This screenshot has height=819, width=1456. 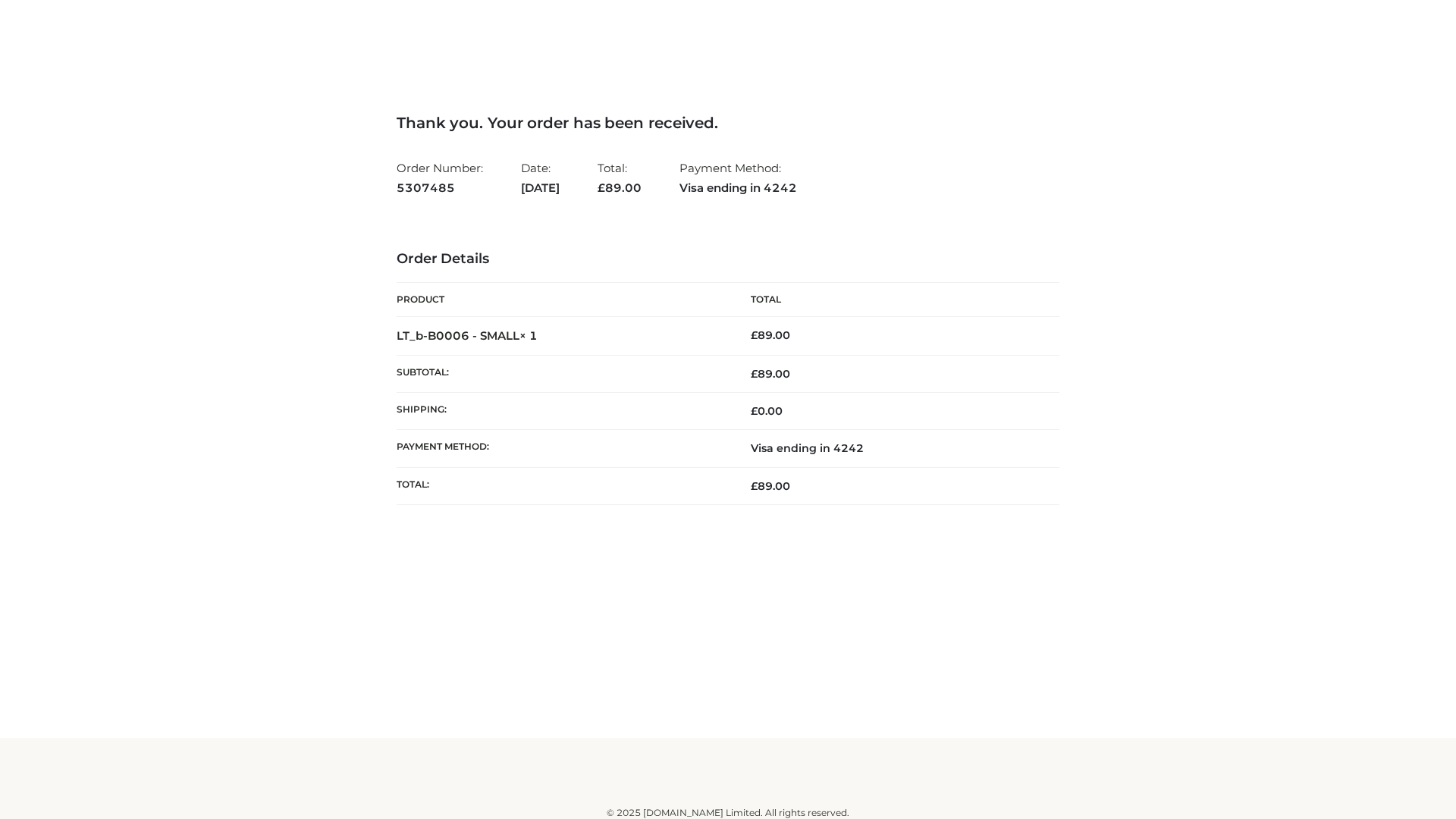 What do you see at coordinates (561, 300) in the screenshot?
I see `th: Product` at bounding box center [561, 300].